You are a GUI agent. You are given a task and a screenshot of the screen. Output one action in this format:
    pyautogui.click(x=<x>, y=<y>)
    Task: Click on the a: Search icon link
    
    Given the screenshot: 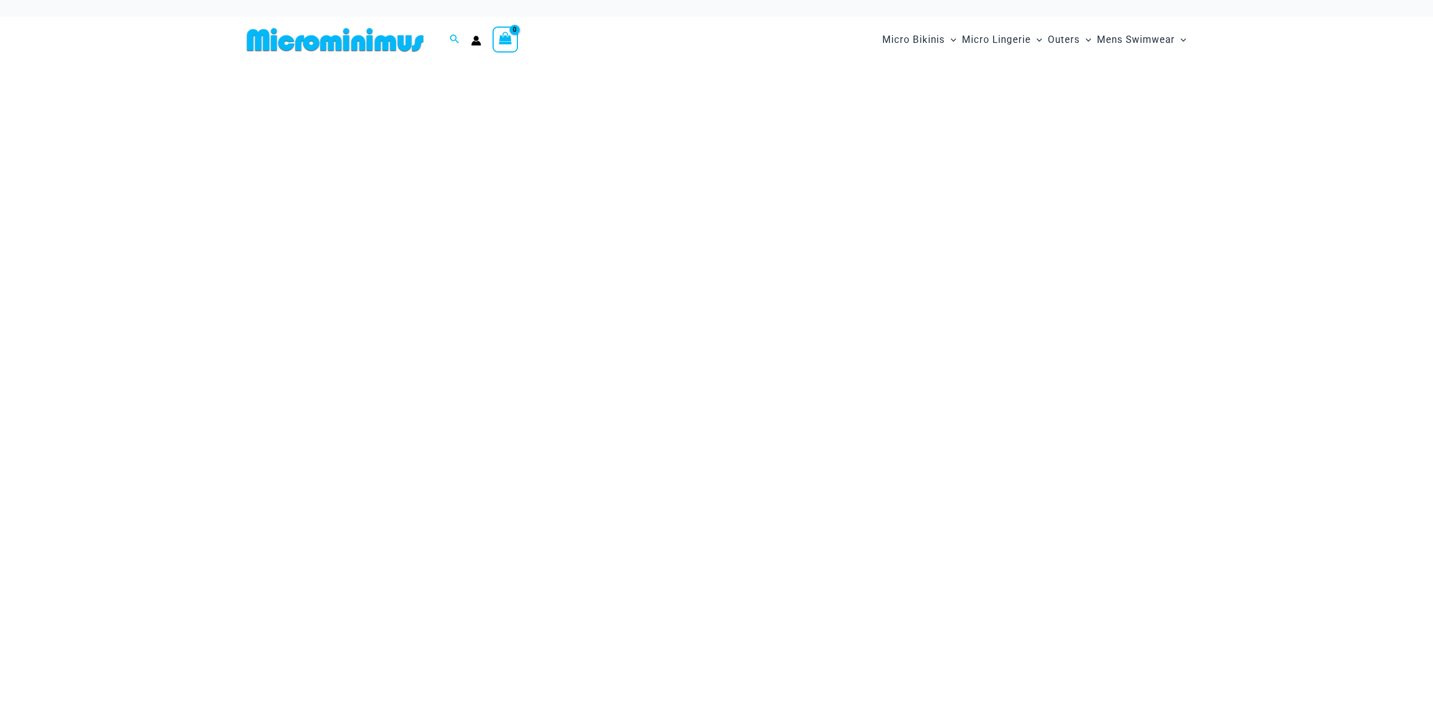 What is the action you would take?
    pyautogui.click(x=455, y=40)
    